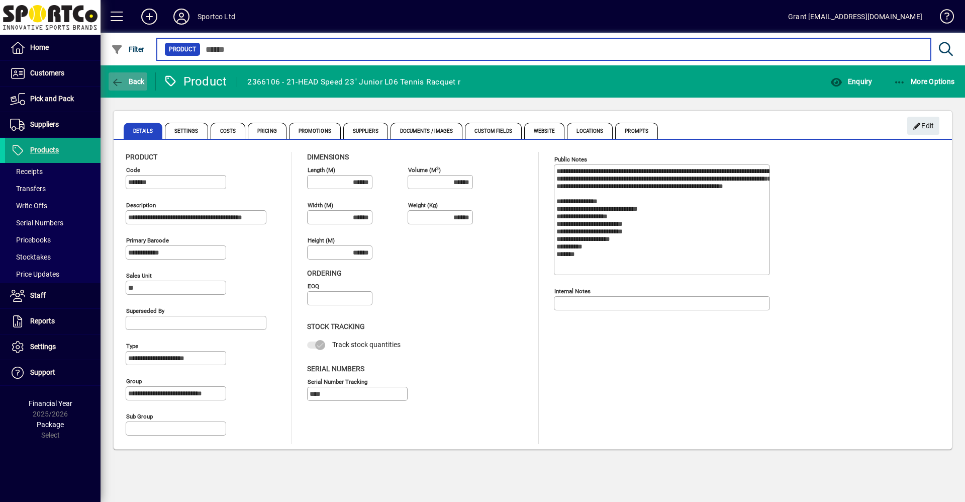 Image resolution: width=965 pixels, height=502 pixels. I want to click on mat-label: Height (m), so click(321, 240).